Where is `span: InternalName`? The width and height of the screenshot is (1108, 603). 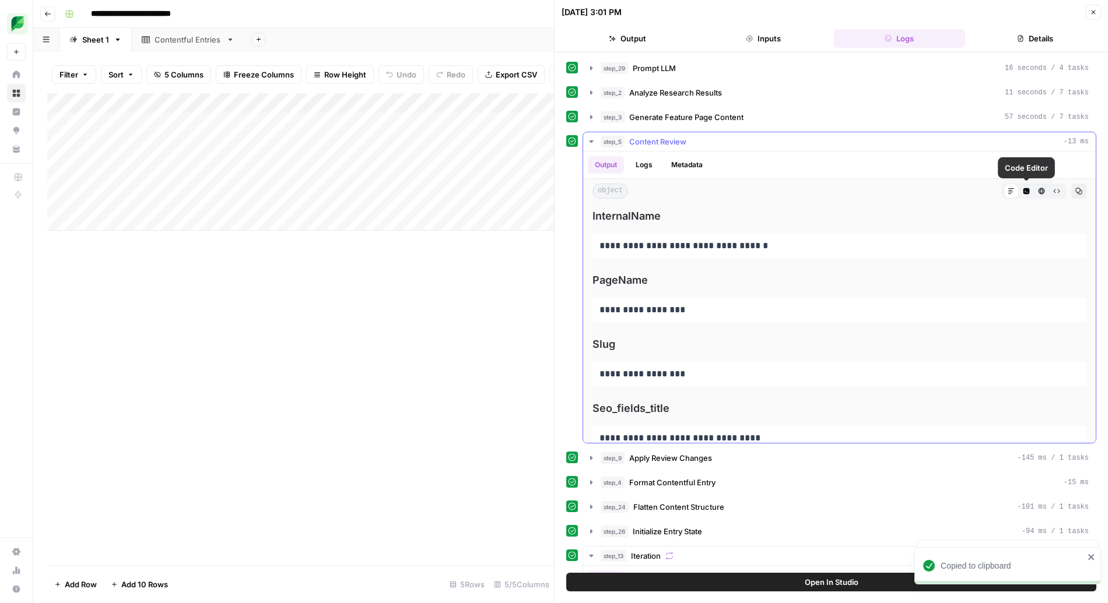 span: InternalName is located at coordinates (839, 216).